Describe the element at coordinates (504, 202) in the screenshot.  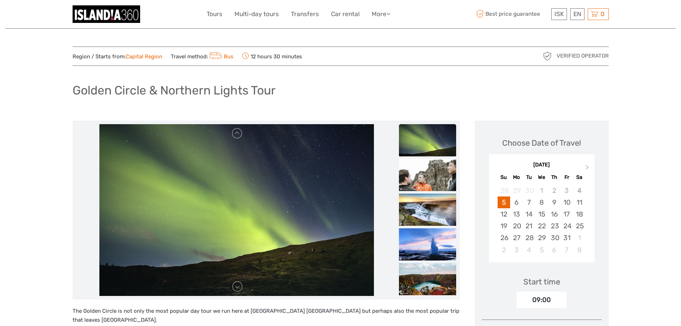
I see `div: Choose Sunday, October 5th, 2025` at that location.